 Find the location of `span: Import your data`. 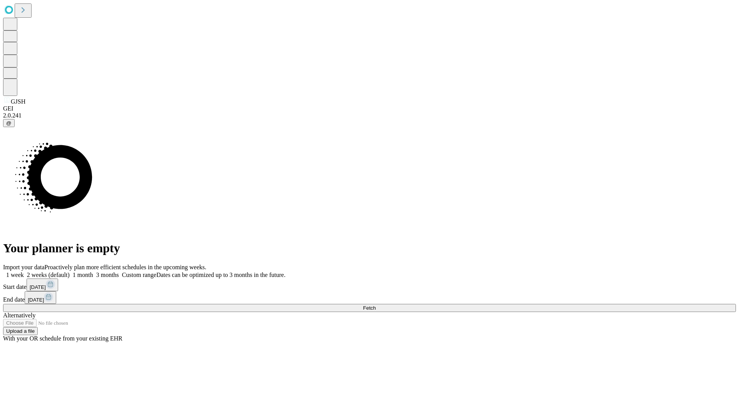

span: Import your data is located at coordinates (24, 267).